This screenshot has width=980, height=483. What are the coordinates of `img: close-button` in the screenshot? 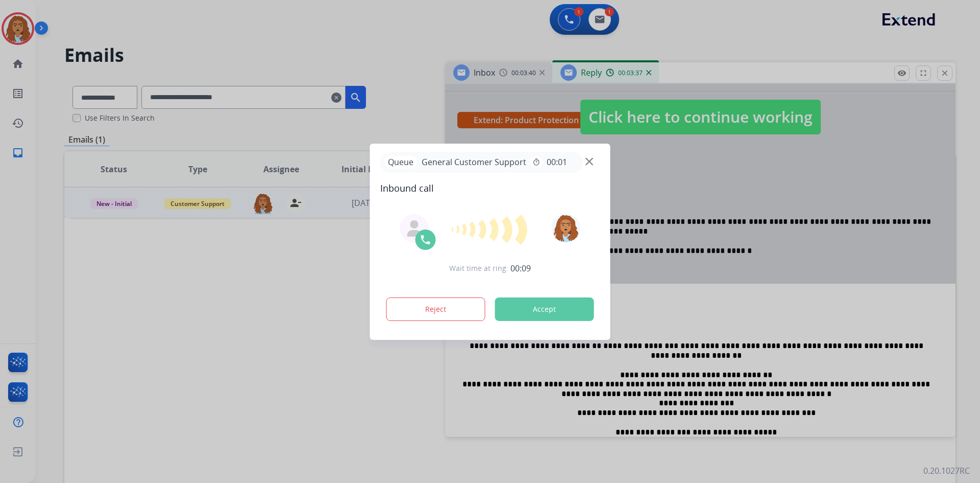 It's located at (589, 161).